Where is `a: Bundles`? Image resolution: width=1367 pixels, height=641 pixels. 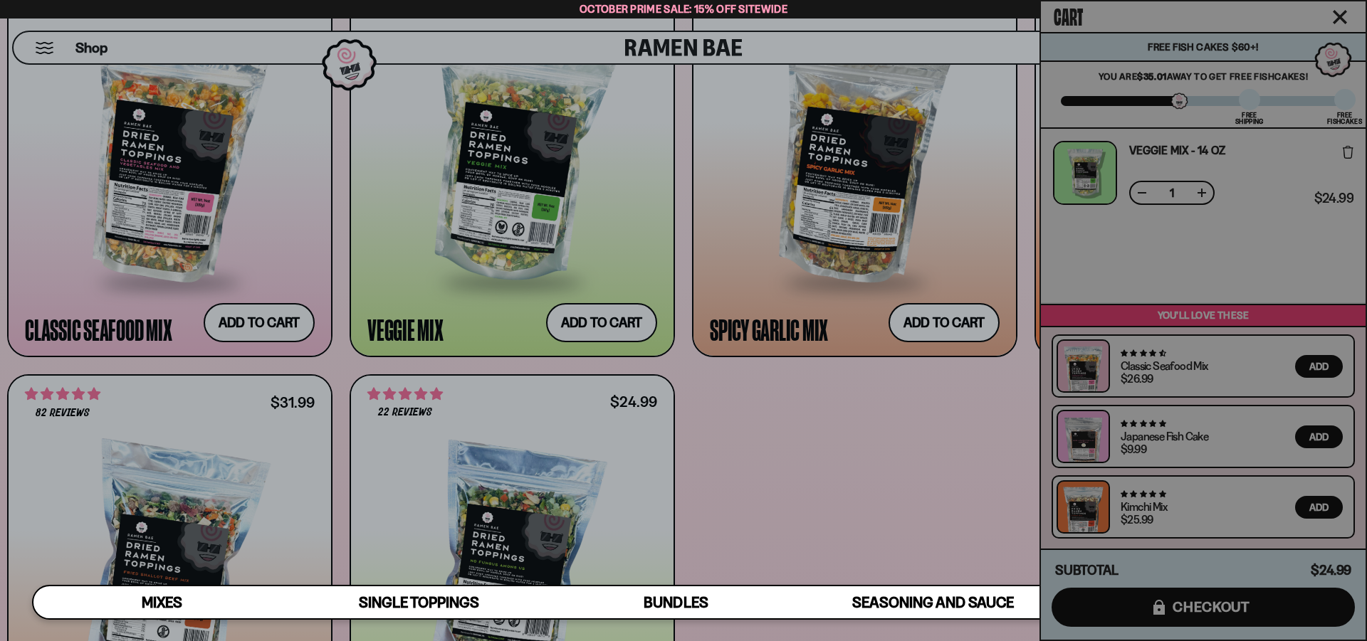
a: Bundles is located at coordinates (676, 602).